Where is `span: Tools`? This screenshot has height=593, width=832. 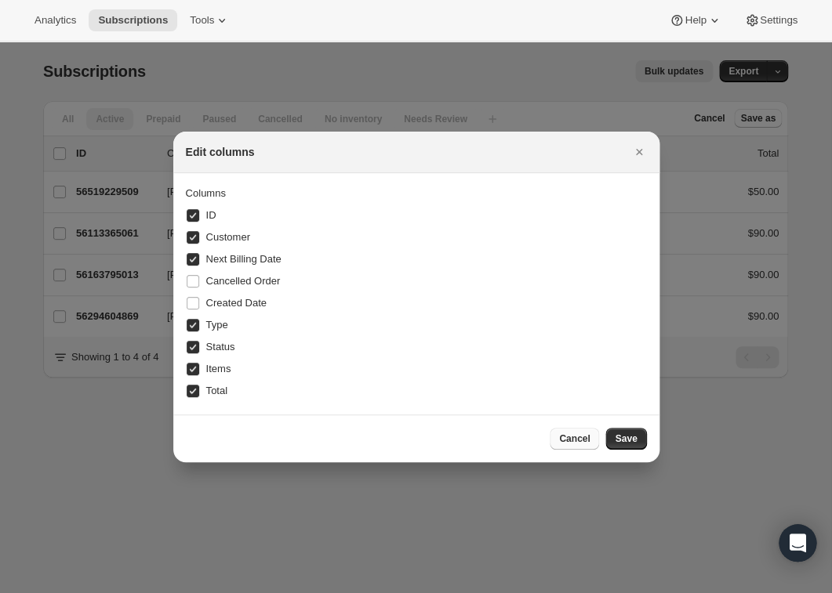 span: Tools is located at coordinates (201, 20).